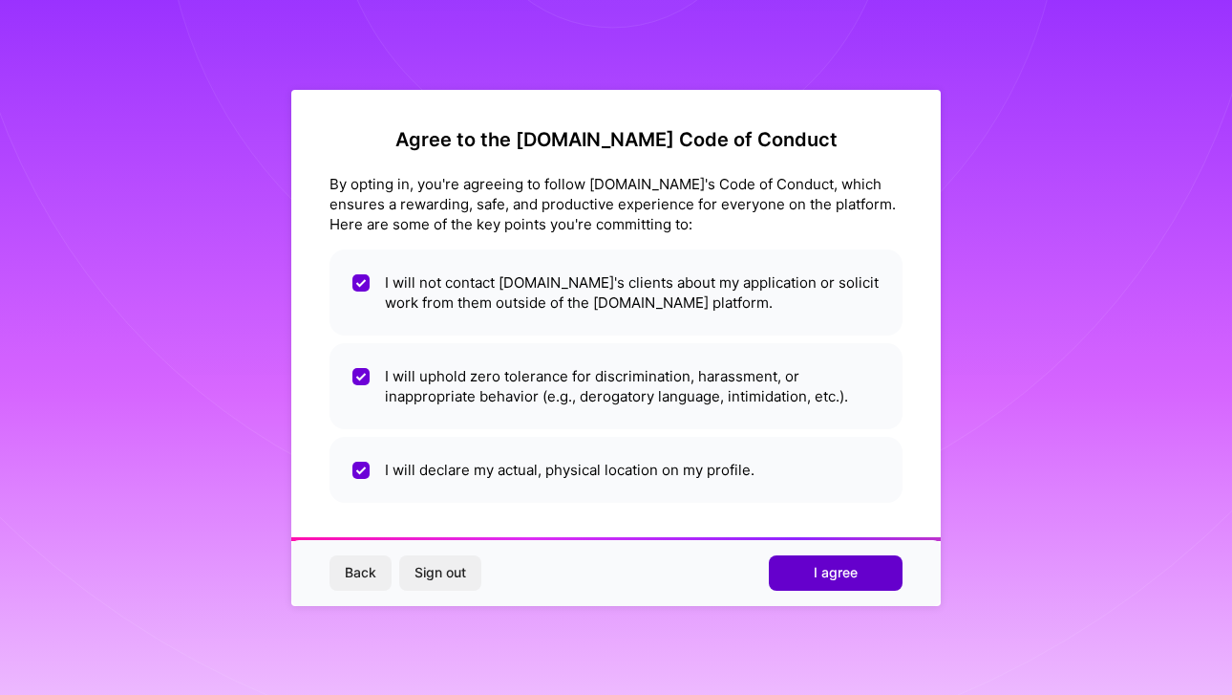 This screenshot has width=1232, height=695. Describe the element at coordinates (616, 469) in the screenshot. I see `li: I will declare my actual, physical location on my profile.` at that location.